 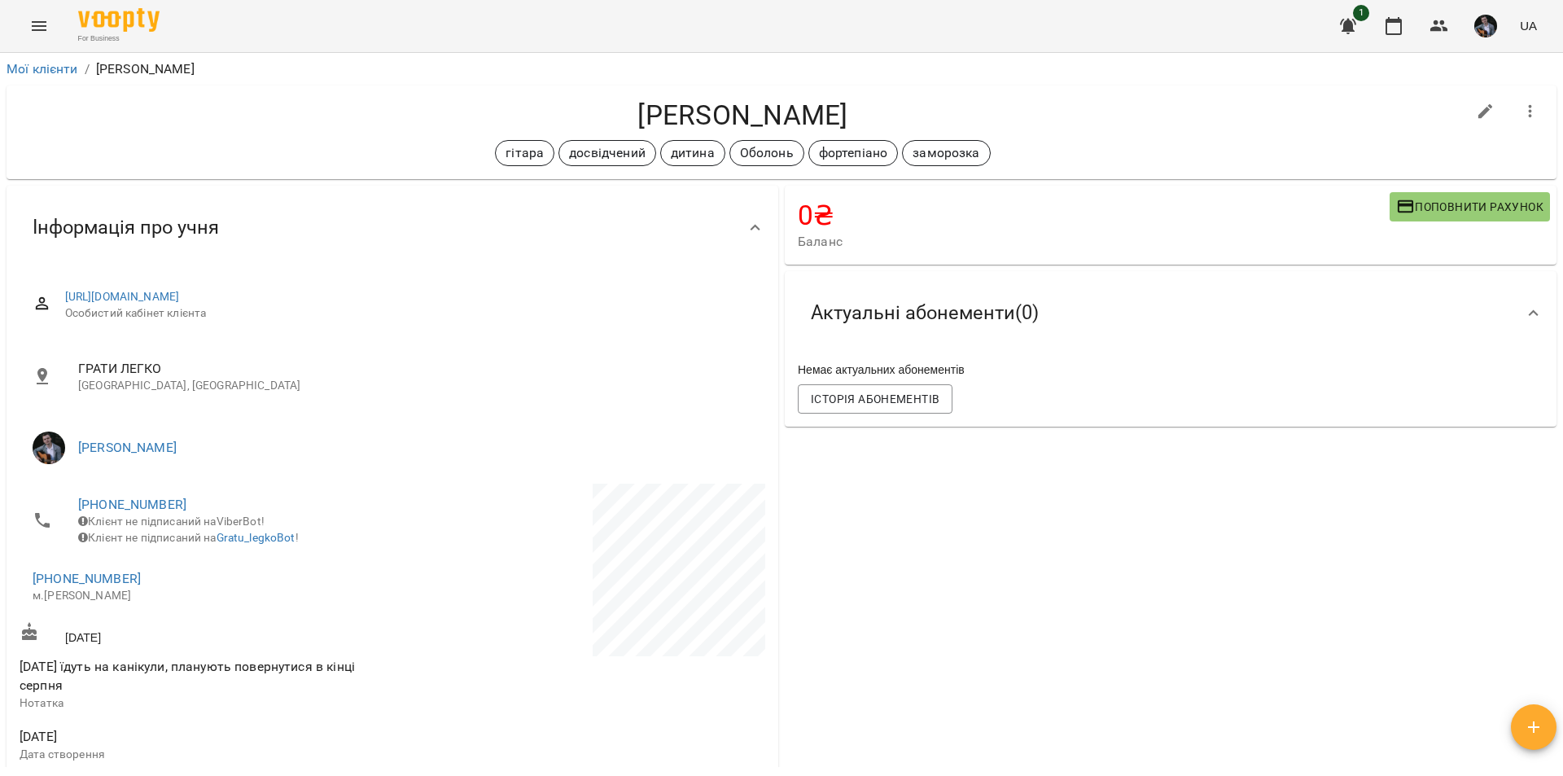 What do you see at coordinates (1486, 26) in the screenshot?
I see `img: d409717b2cc07cfe90b90e756120502c.jpg` at bounding box center [1486, 26].